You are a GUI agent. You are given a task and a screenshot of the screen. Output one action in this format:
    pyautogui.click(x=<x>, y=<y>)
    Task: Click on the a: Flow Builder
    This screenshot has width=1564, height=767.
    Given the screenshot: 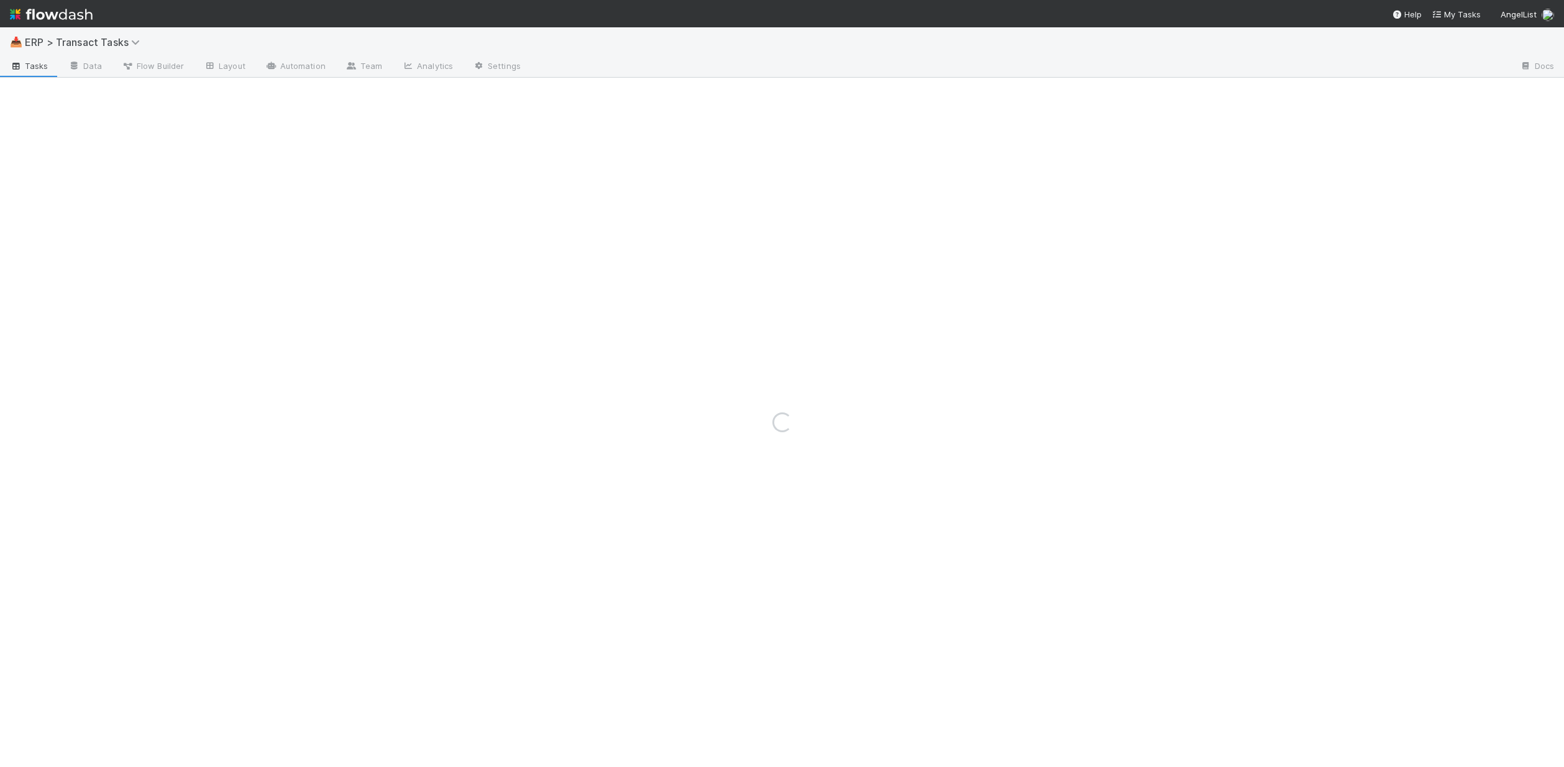 What is the action you would take?
    pyautogui.click(x=153, y=67)
    